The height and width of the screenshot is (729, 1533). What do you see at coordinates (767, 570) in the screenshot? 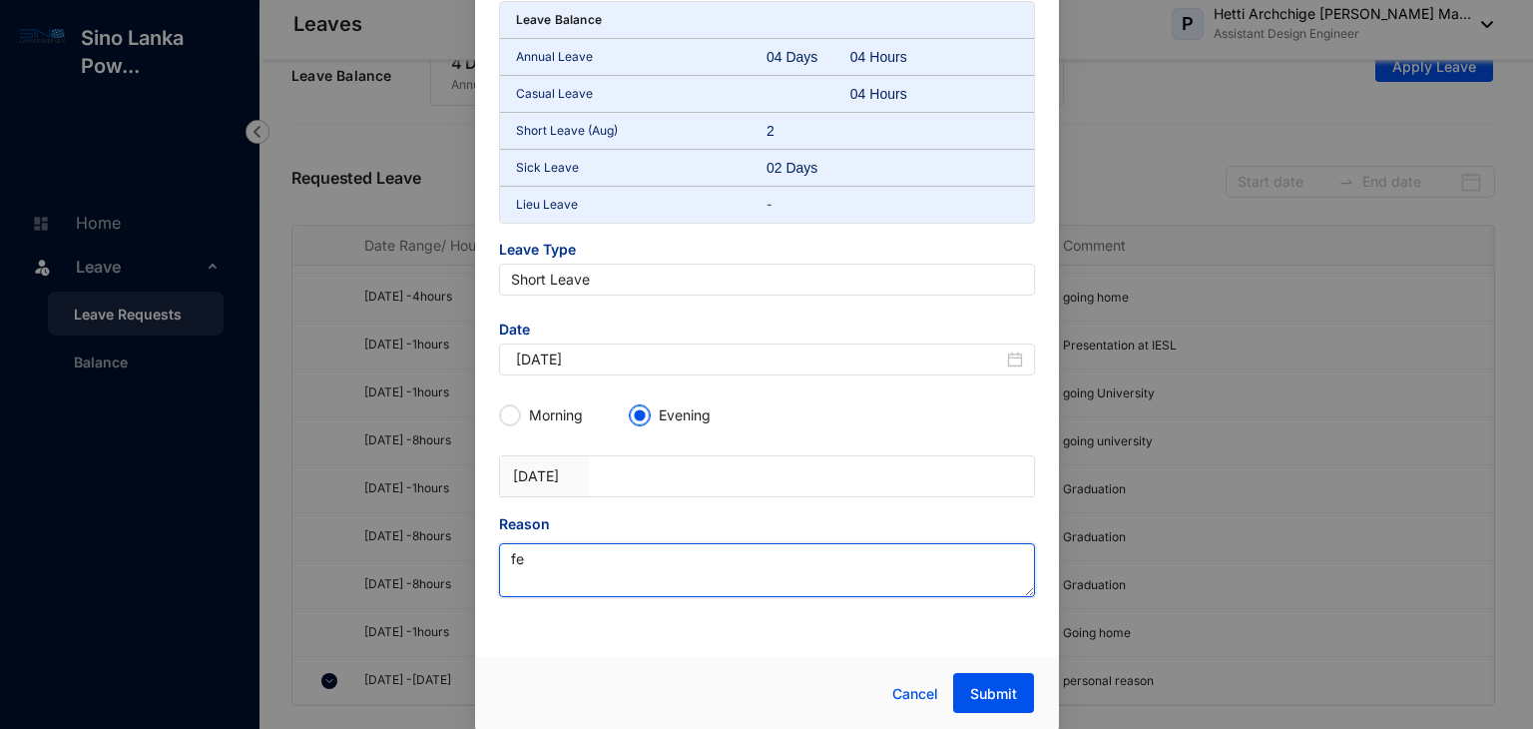
I see `textarea: Reason` at bounding box center [767, 570].